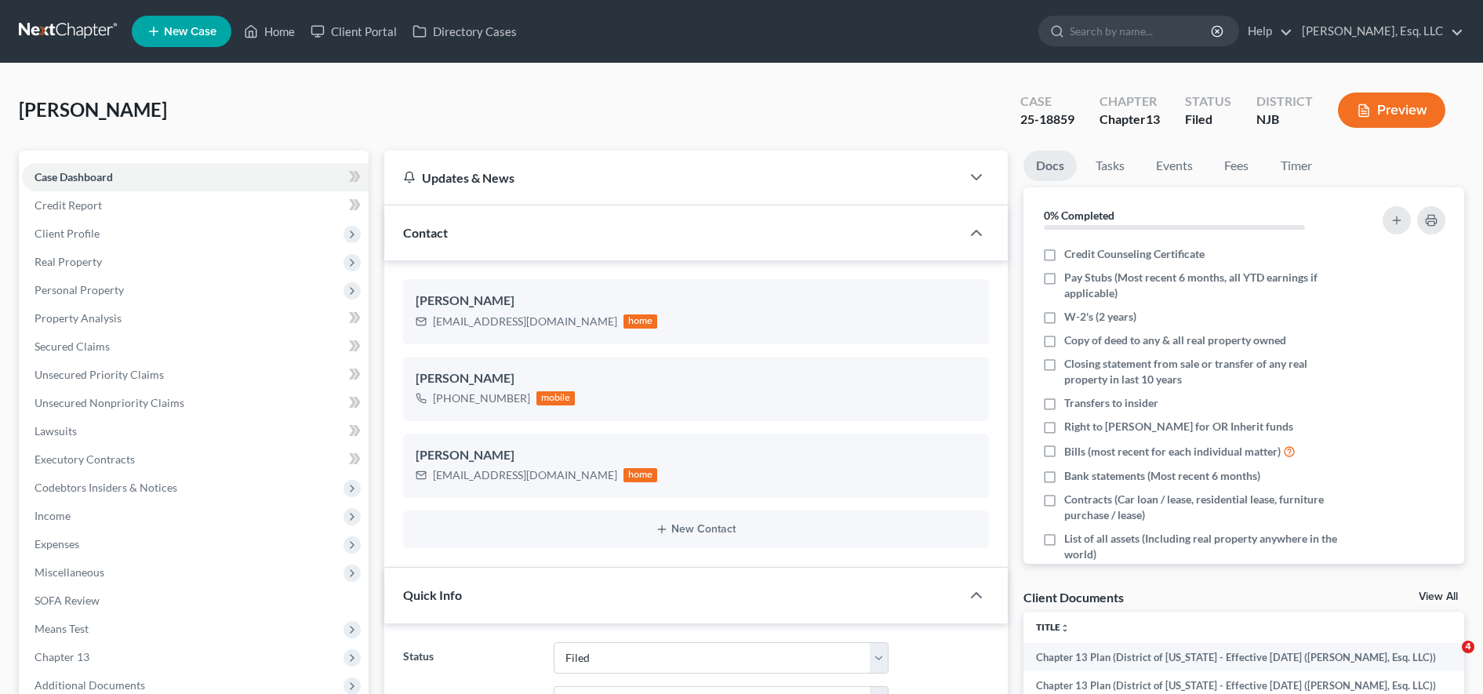 Image resolution: width=1483 pixels, height=694 pixels. What do you see at coordinates (1237, 166) in the screenshot?
I see `a: Fees` at bounding box center [1237, 166].